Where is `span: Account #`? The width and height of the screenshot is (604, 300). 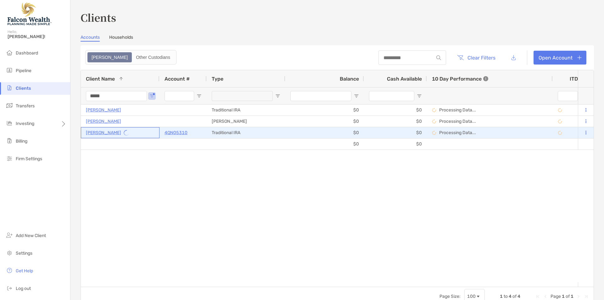 span: Account # is located at coordinates (177, 79).